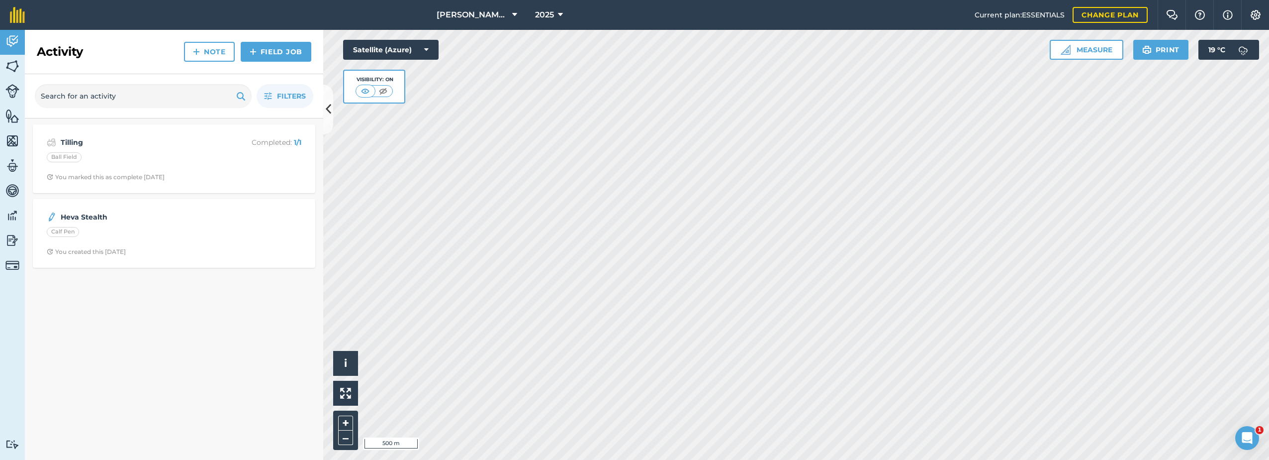  I want to click on img: Two speech bubbles overlapping with the left bubble in the forefront, so click(1172, 15).